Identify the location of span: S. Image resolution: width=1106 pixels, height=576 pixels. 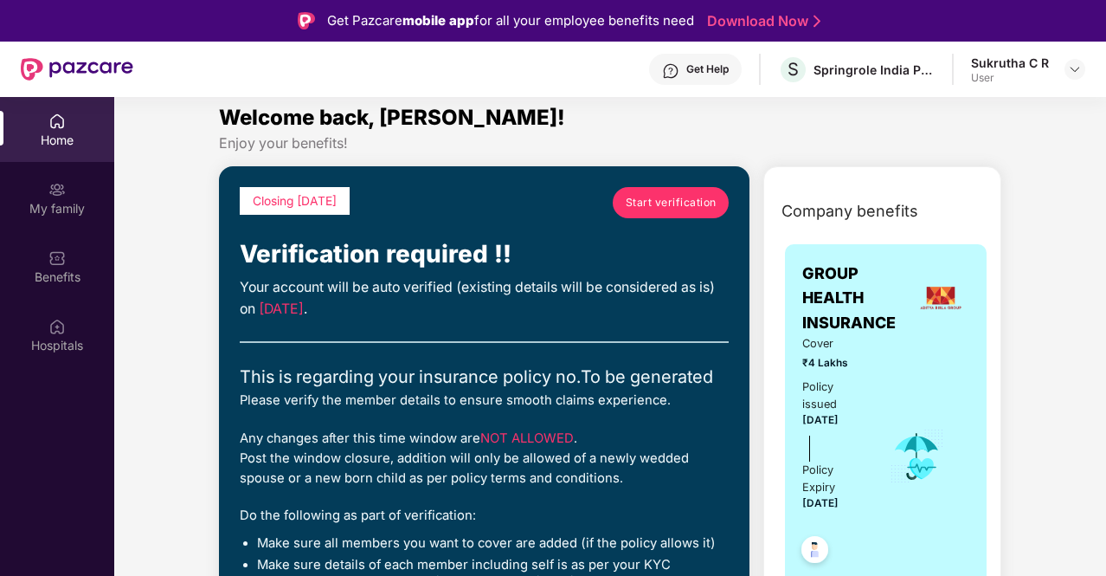
(793, 69).